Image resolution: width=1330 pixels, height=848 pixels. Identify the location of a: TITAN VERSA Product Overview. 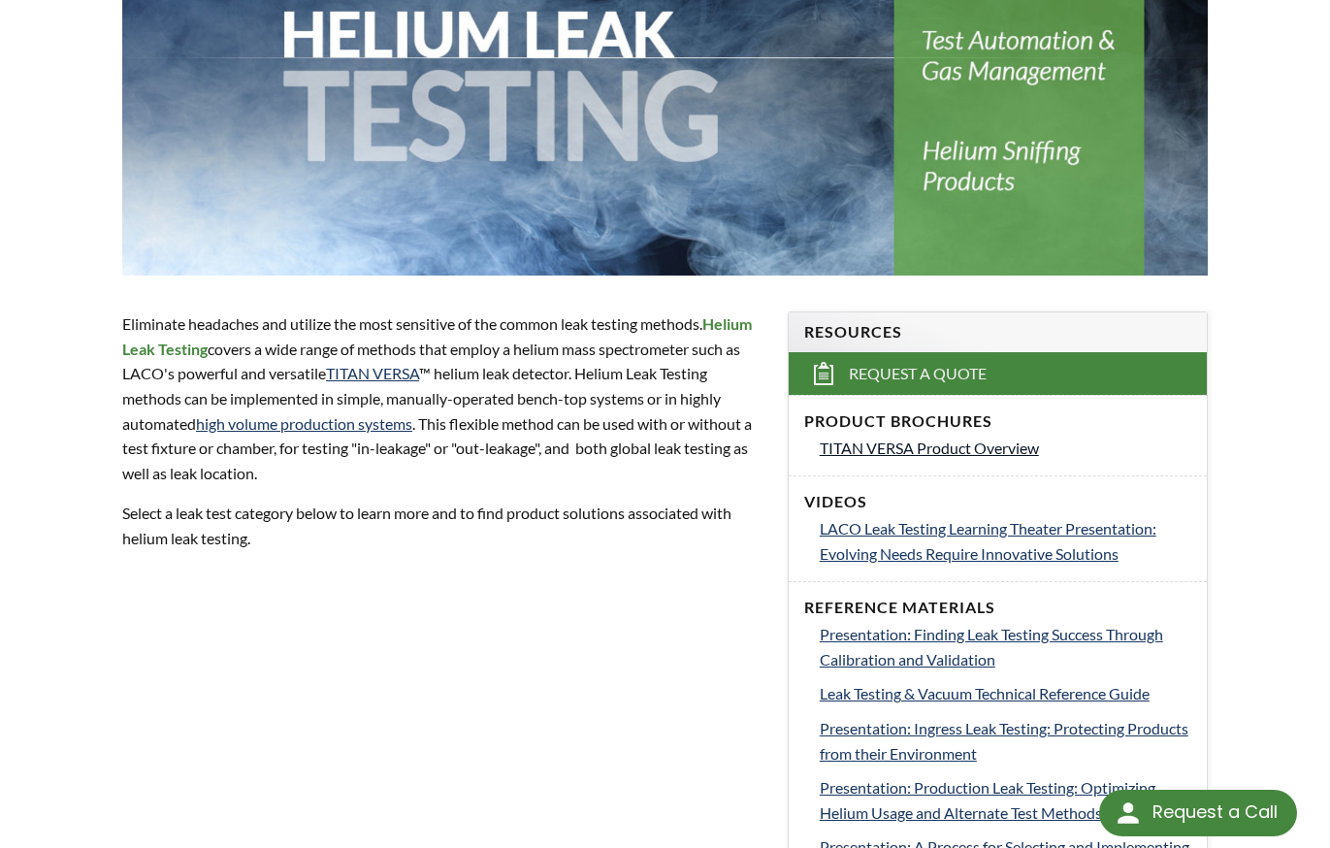
(1005, 448).